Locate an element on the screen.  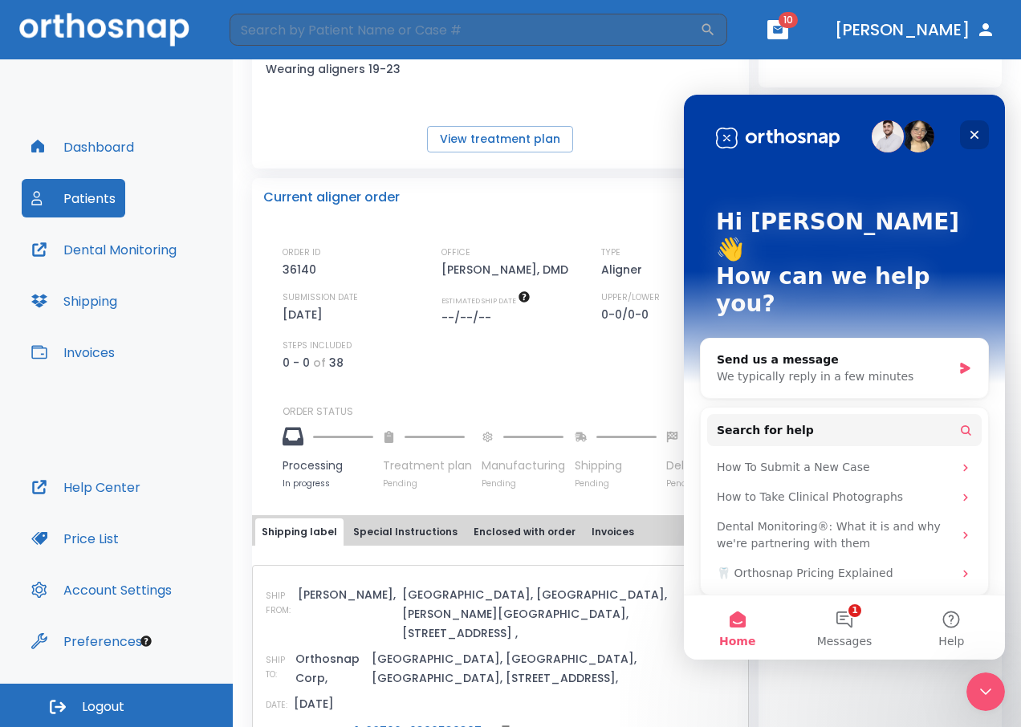
button: Dashboard is located at coordinates (83, 147).